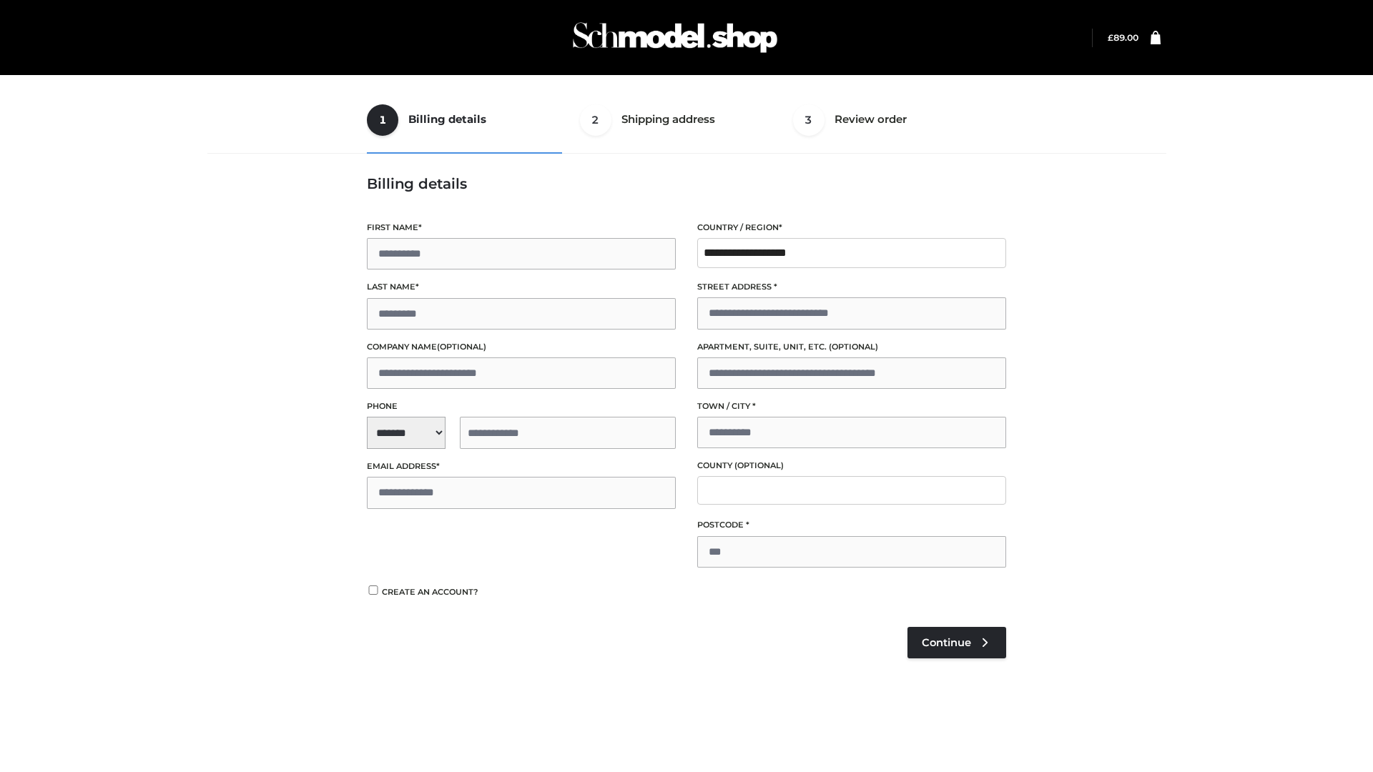 Image resolution: width=1373 pixels, height=772 pixels. I want to click on label: Phone, so click(521, 406).